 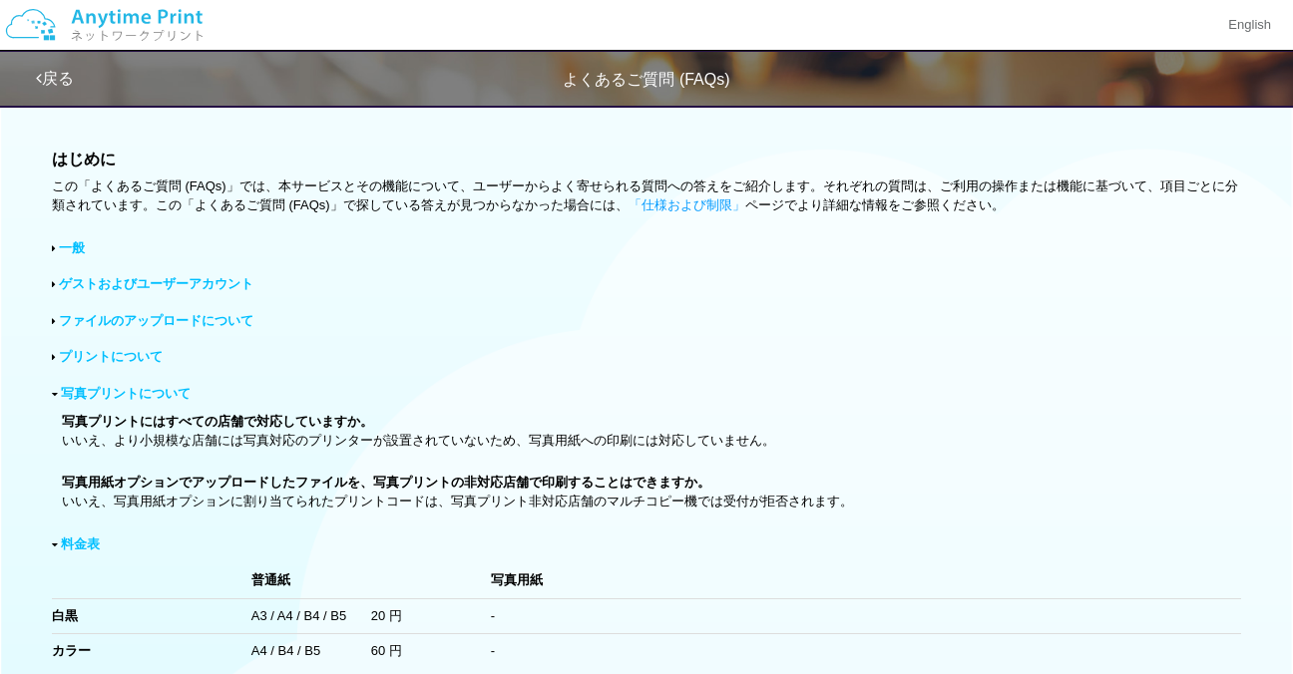 What do you see at coordinates (311, 652) in the screenshot?
I see `td: A4 / B4 / B5` at bounding box center [311, 652].